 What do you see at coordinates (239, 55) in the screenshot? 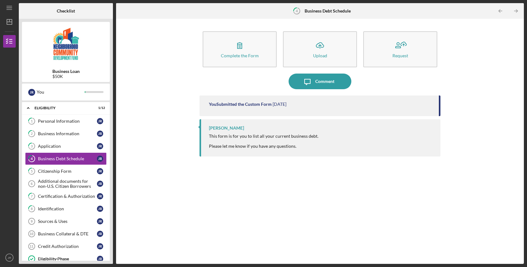
I see `div: Complete the Form` at bounding box center [239, 55].